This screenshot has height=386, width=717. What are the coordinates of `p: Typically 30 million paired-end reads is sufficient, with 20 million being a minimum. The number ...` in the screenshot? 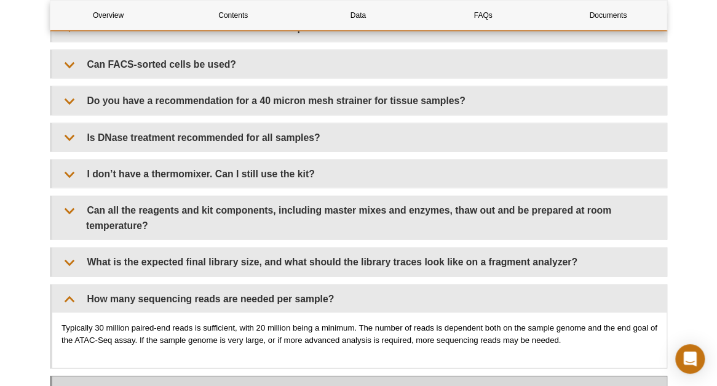 It's located at (359, 334).